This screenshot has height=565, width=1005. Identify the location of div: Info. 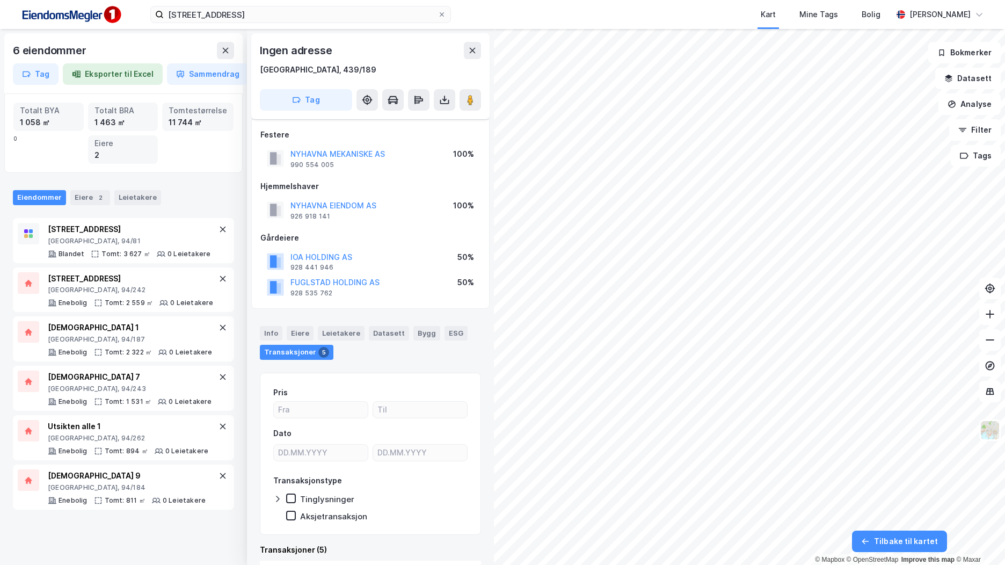
(271, 333).